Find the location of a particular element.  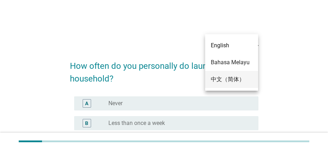

div: 中文（简体） is located at coordinates (232, 80).